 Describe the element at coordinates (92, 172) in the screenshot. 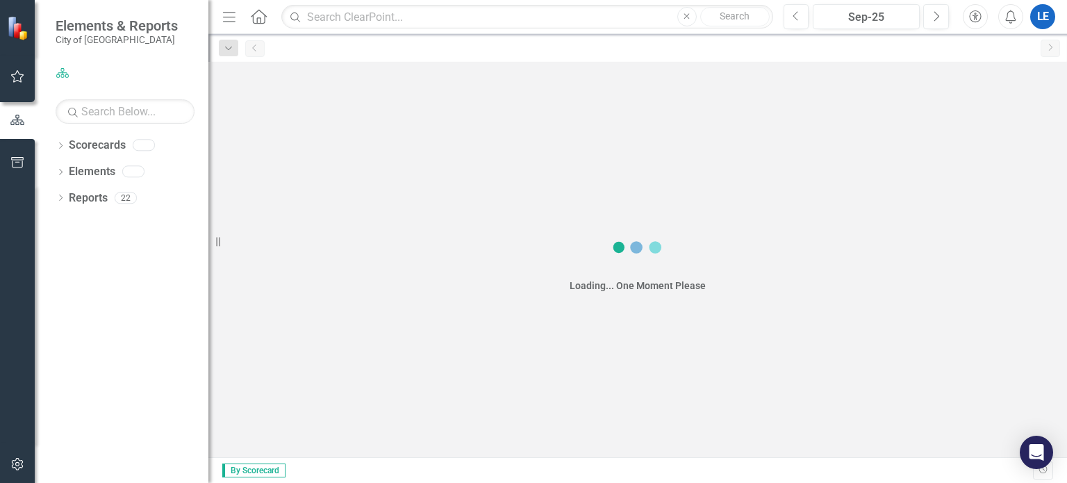

I see `a: Elements` at that location.